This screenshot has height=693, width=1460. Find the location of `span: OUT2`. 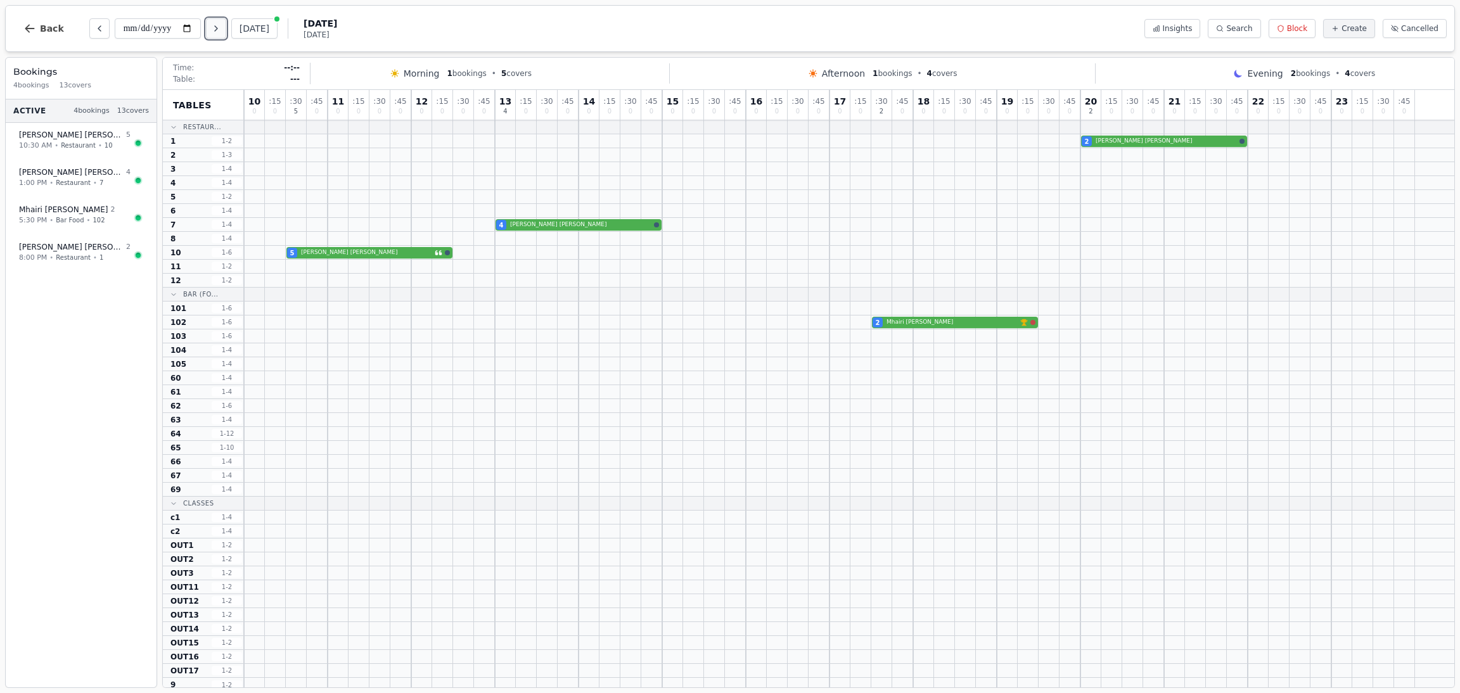

span: OUT2 is located at coordinates (182, 560).